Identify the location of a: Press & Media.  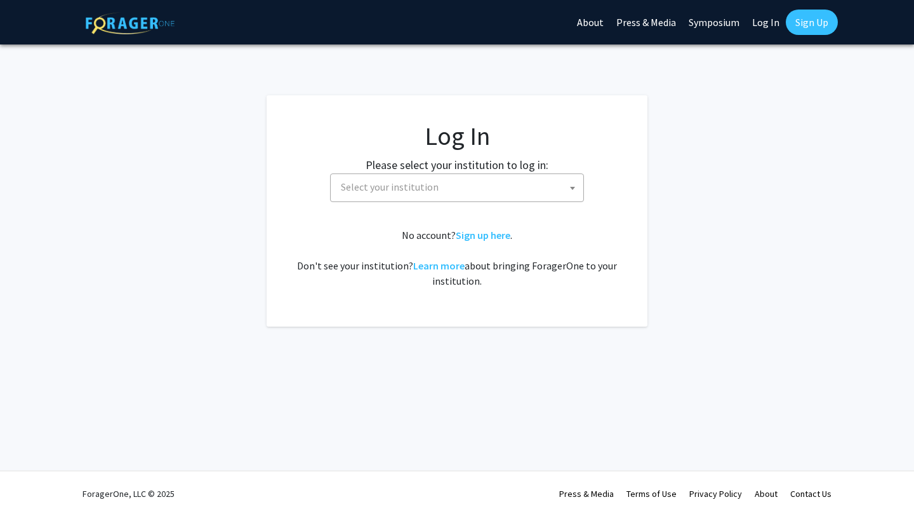
(587, 493).